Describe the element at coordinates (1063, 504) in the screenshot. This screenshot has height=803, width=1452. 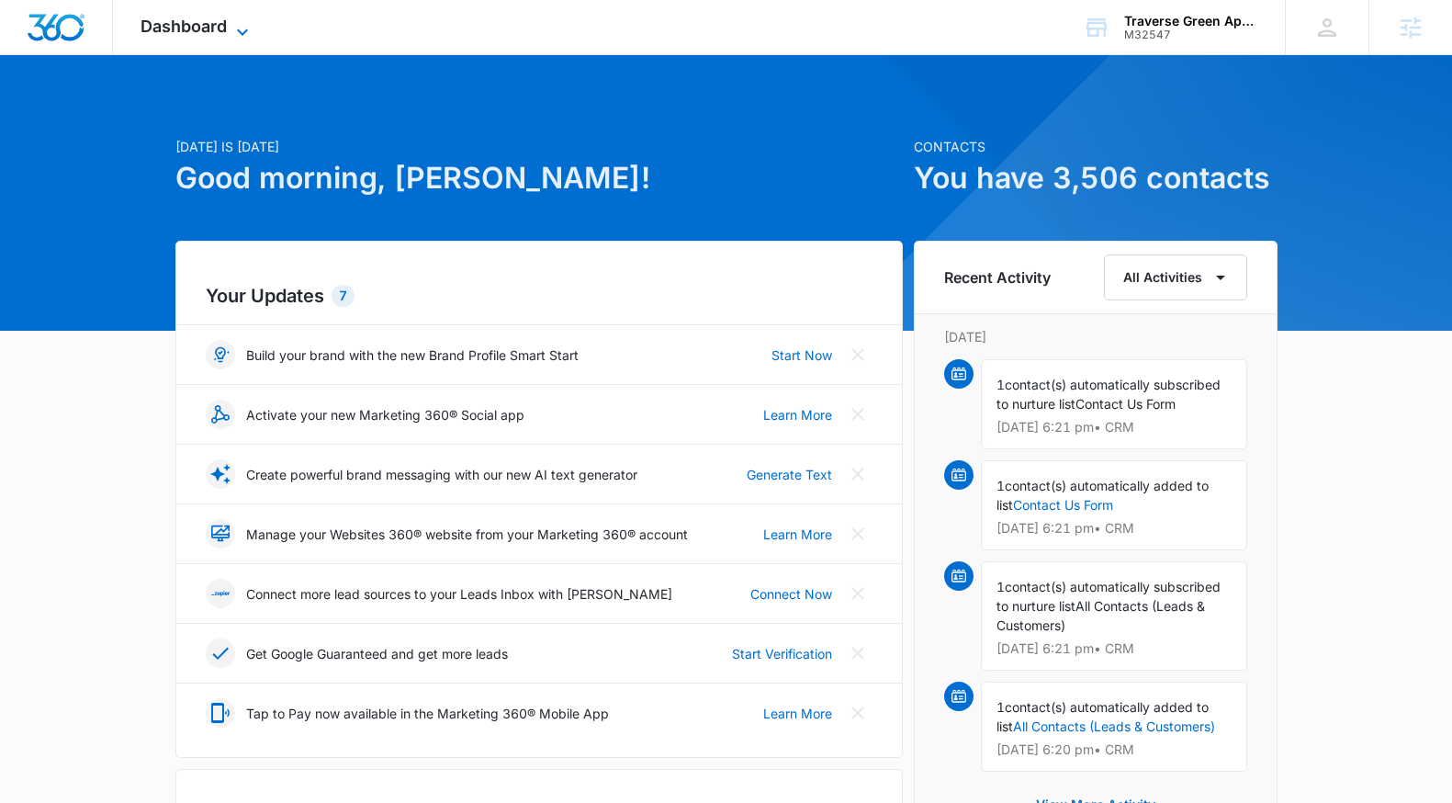
I see `a: Contact Us Form` at that location.